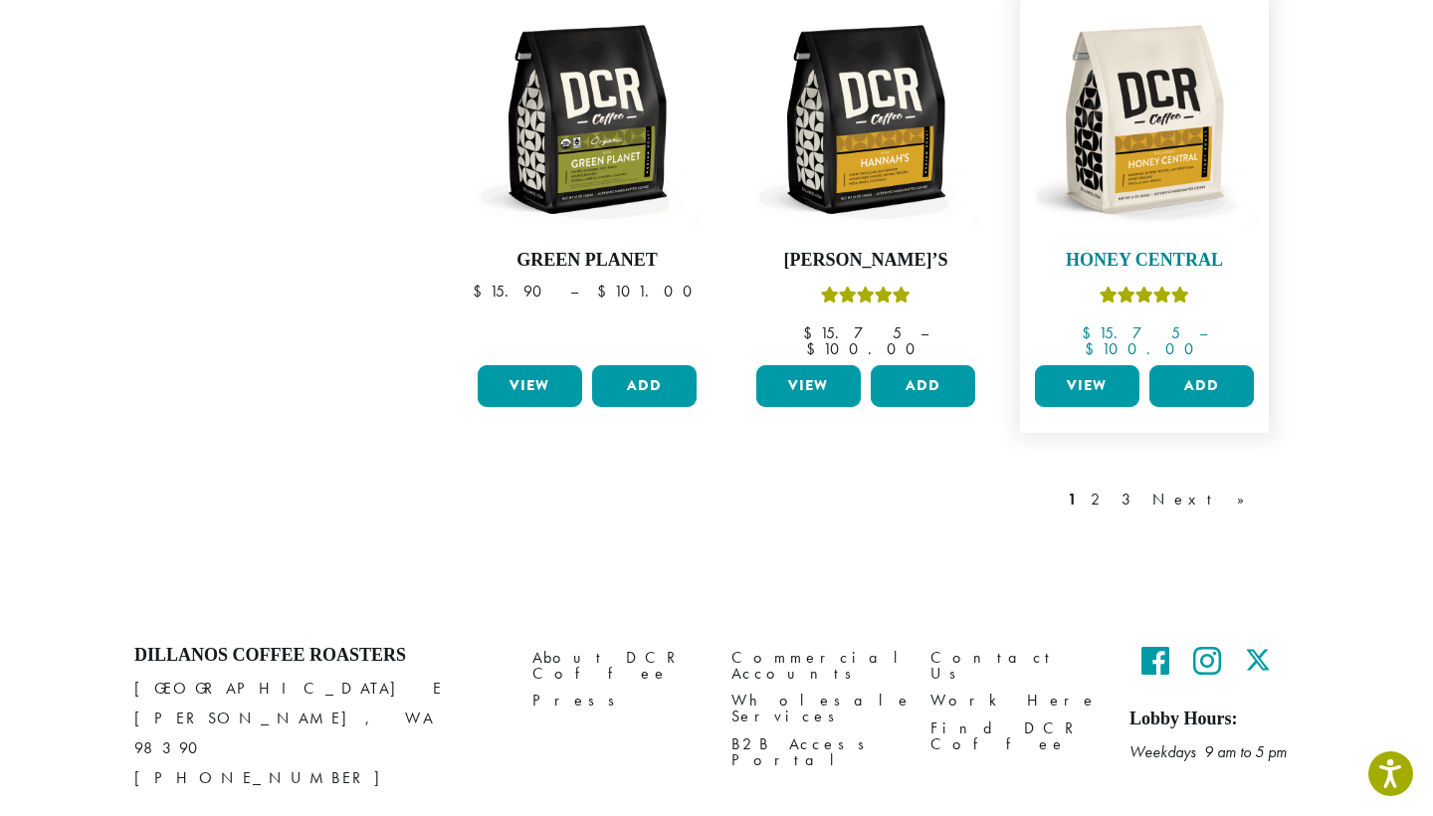 The width and height of the screenshot is (1433, 816). Describe the element at coordinates (512, 291) in the screenshot. I see `bdi: 15.90` at that location.